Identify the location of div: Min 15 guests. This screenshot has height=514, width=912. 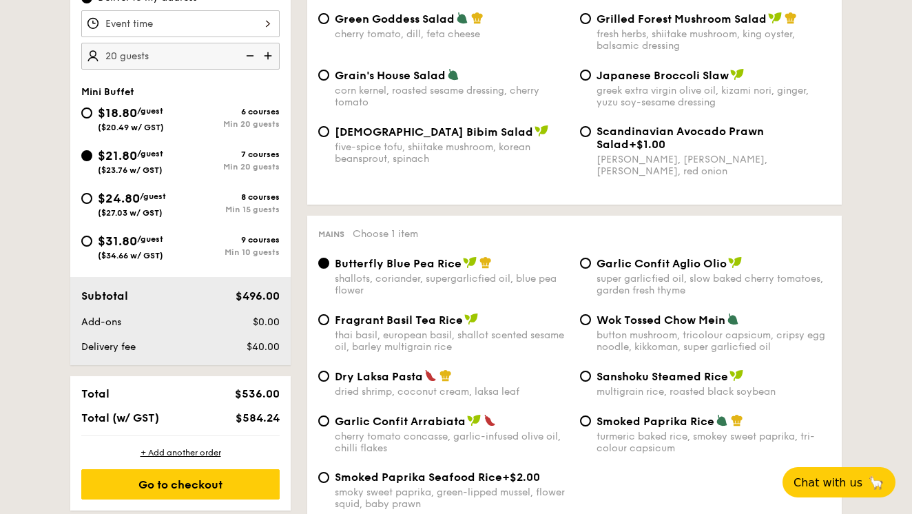
(230, 209).